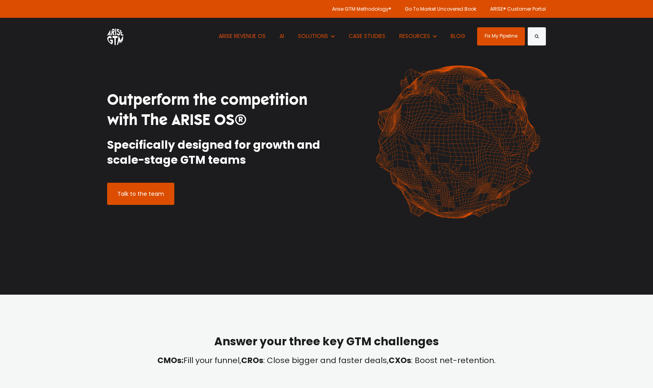 This screenshot has height=388, width=653. I want to click on button: Show submenu for RESOURCES RESOURCES, so click(418, 36).